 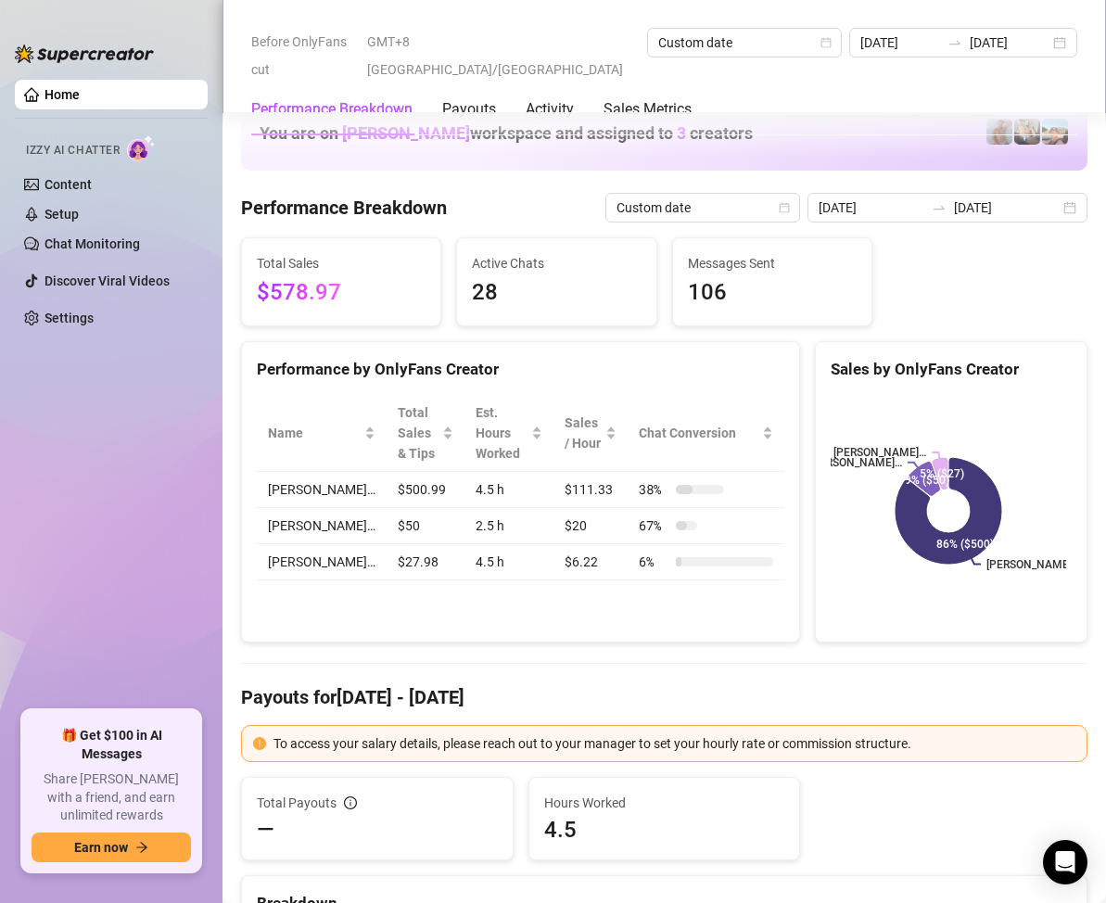 I want to click on td: $6.22, so click(x=591, y=562).